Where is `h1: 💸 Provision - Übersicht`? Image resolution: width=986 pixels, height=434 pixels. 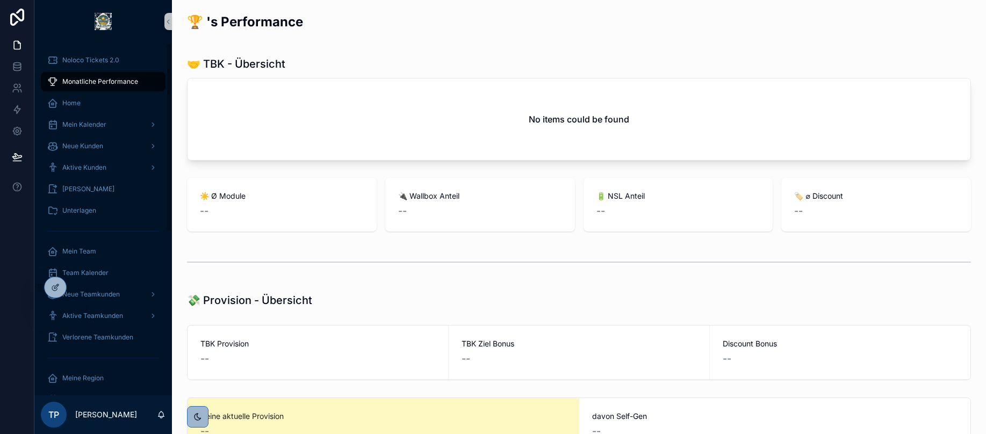 h1: 💸 Provision - Übersicht is located at coordinates (249, 300).